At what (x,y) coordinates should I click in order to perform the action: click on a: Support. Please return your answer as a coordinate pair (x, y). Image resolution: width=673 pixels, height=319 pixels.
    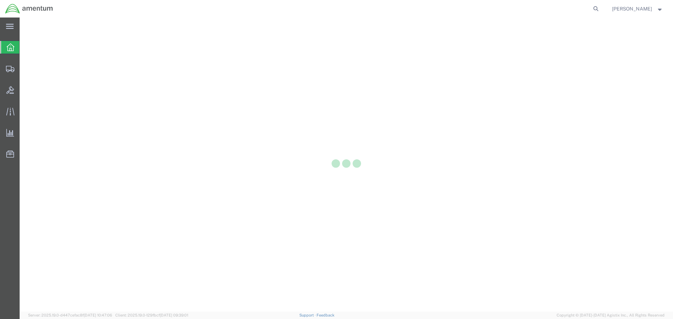
    Looking at the image, I should click on (308, 315).